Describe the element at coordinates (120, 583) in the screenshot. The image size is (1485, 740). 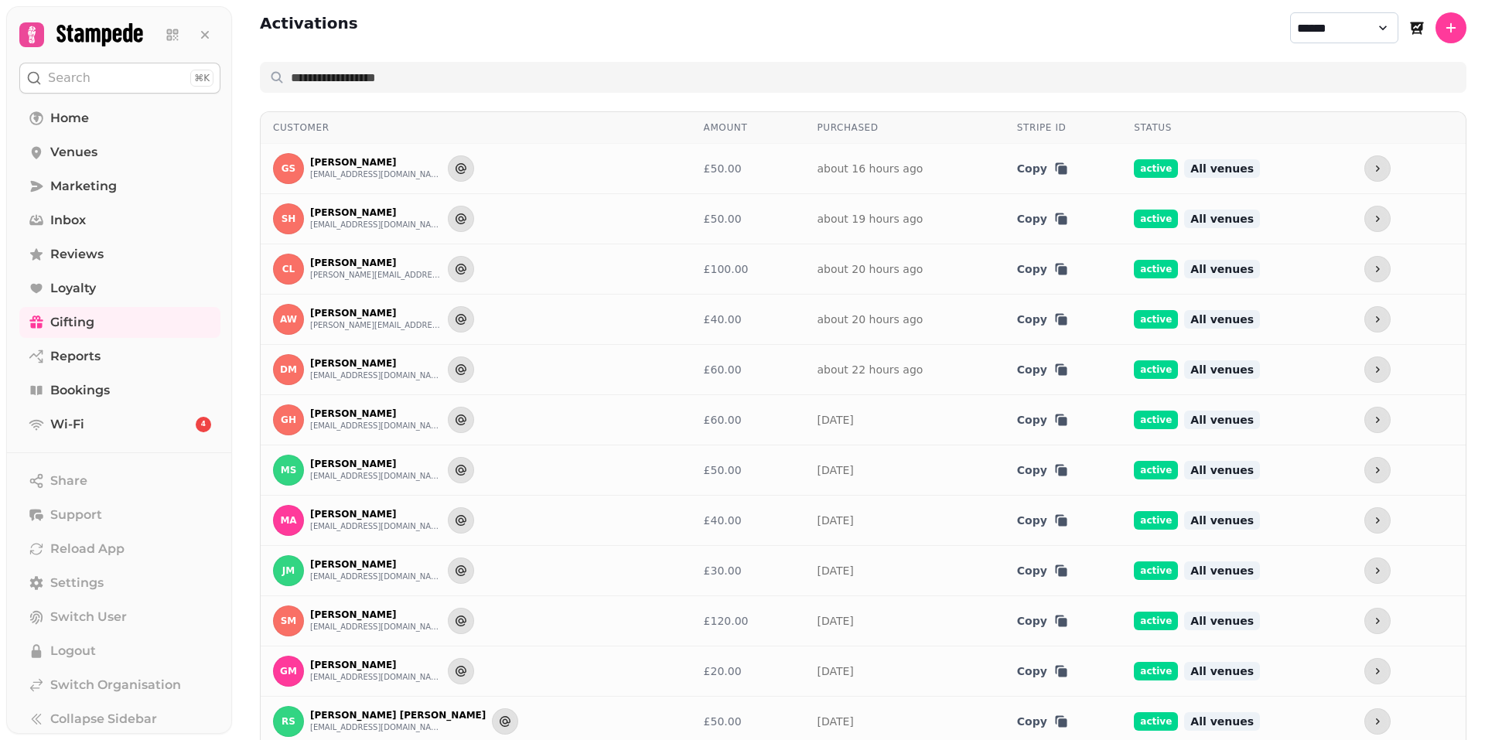
I see `a: Settings` at that location.